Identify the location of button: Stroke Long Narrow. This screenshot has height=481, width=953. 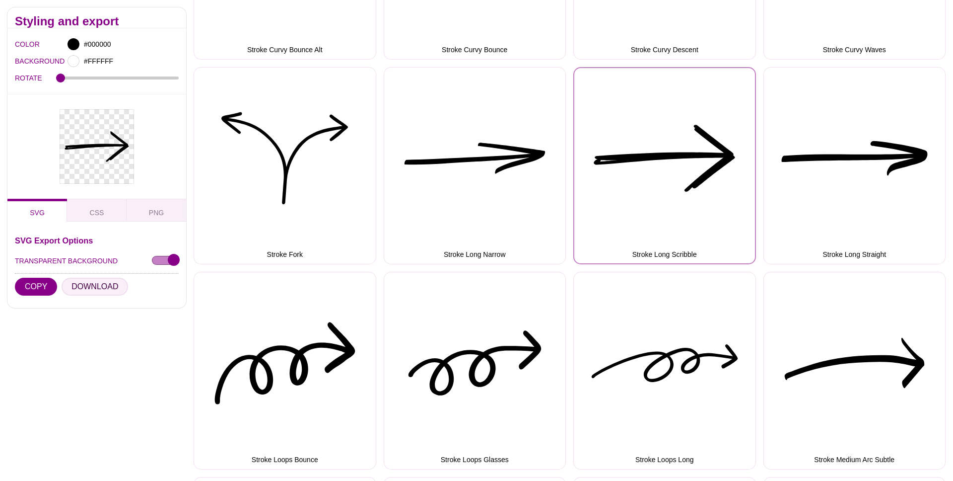
(475, 166).